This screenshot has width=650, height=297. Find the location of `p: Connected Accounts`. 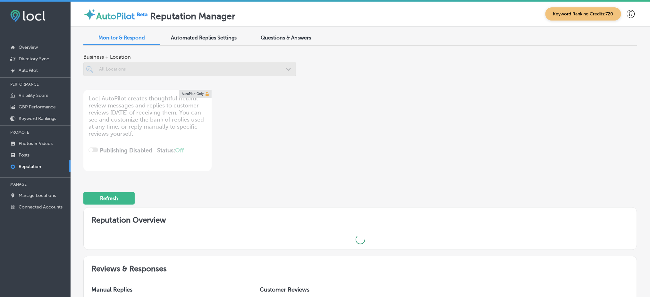

p: Connected Accounts is located at coordinates (40, 207).